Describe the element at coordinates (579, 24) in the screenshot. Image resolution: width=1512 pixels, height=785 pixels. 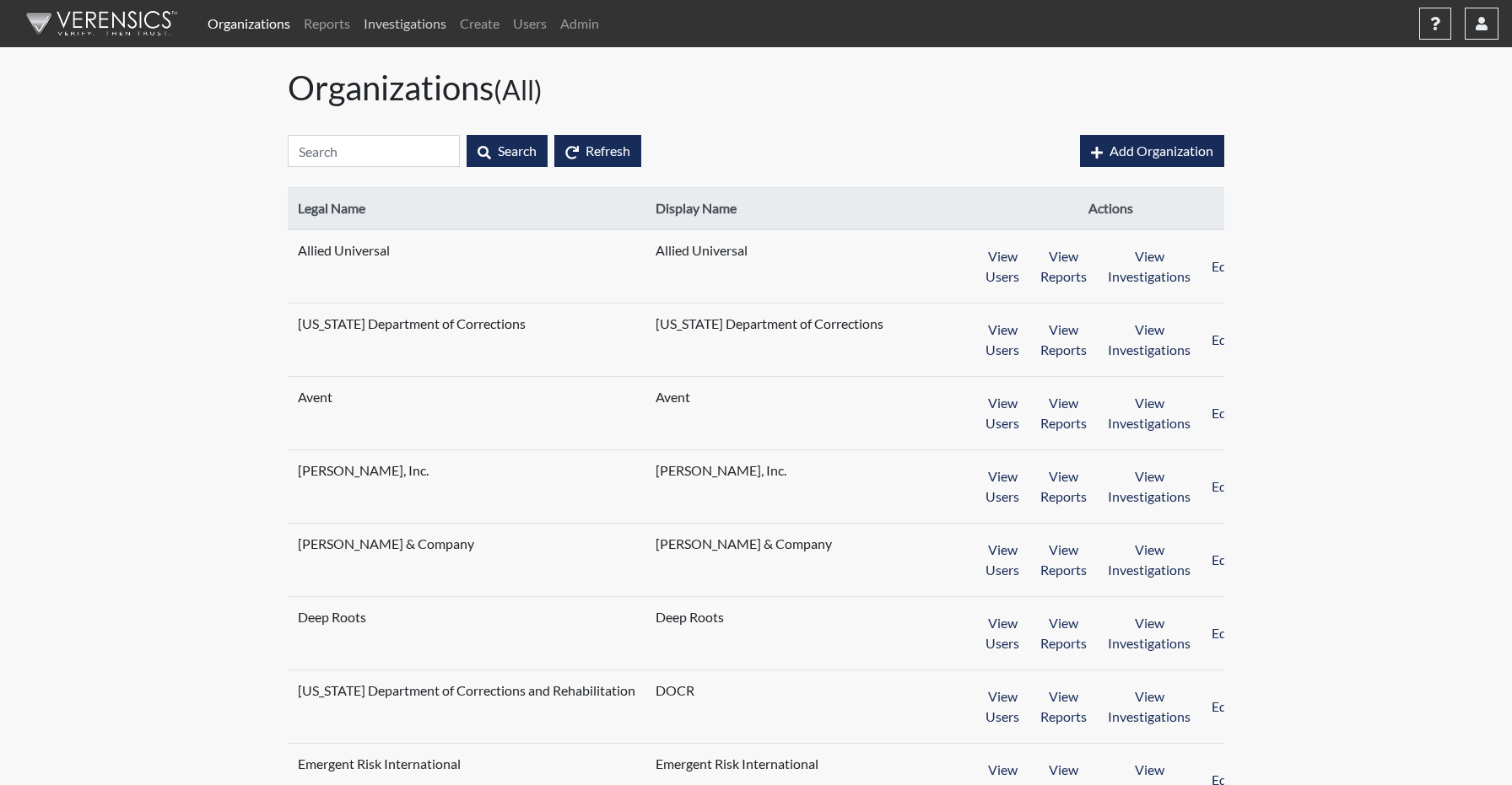
I see `a: Admin` at that location.